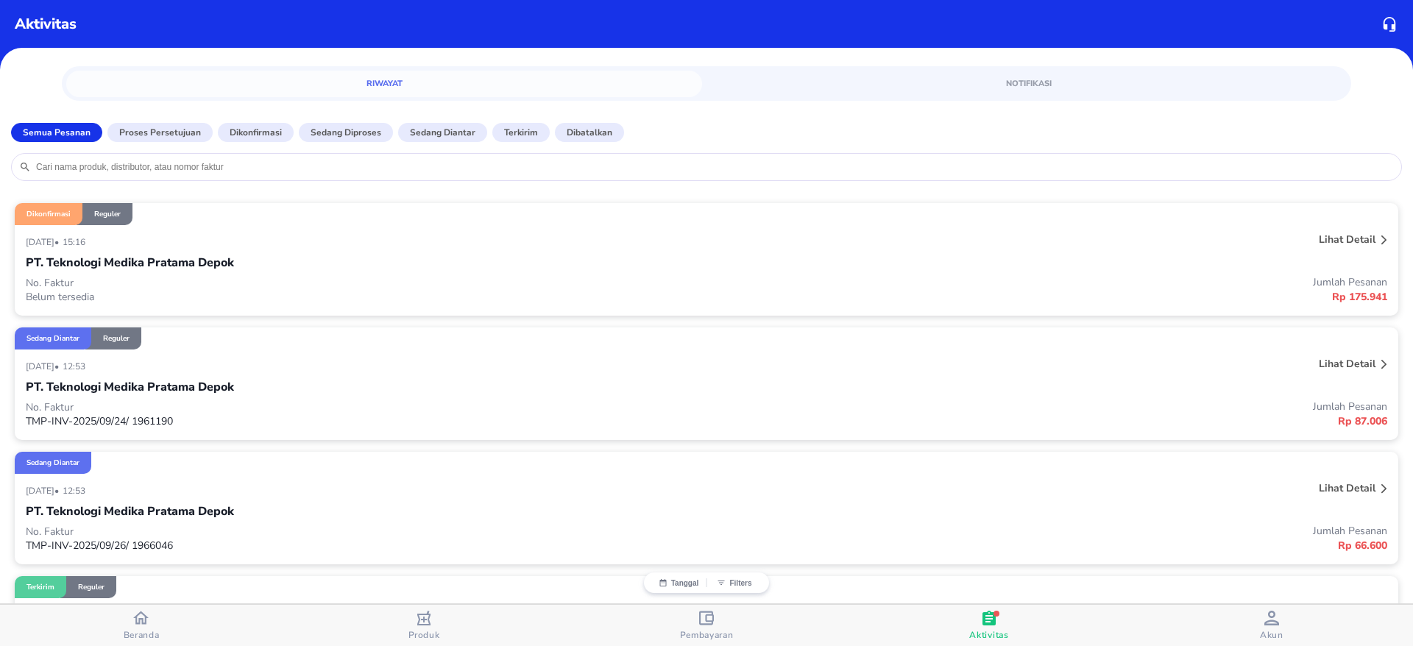 The width and height of the screenshot is (1413, 646). What do you see at coordinates (346, 132) in the screenshot?
I see `button: Sedang diproses` at bounding box center [346, 132].